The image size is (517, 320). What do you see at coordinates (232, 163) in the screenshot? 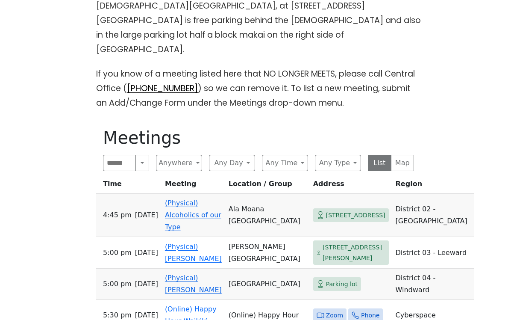
I see `button: Any Day` at bounding box center [232, 163].